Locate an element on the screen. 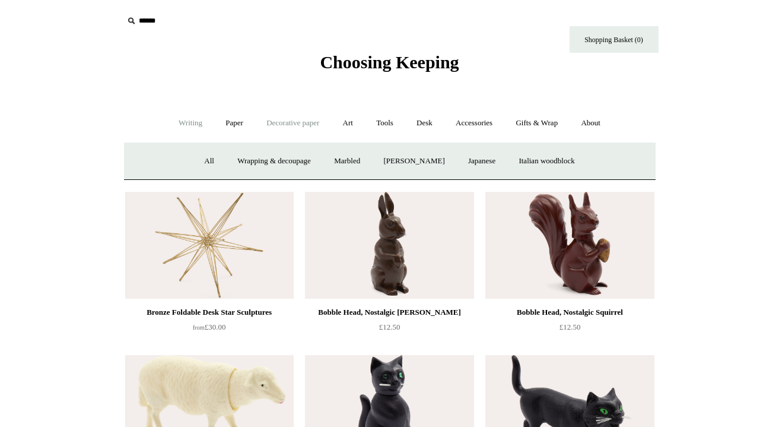 This screenshot has width=779, height=427. img: Bronze Foldable Desk Star Sculptures is located at coordinates (210, 245).